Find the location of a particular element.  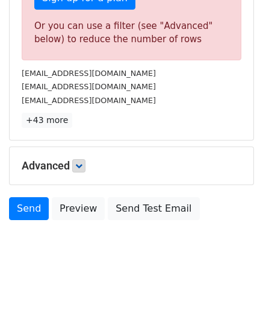

h5: Advanced is located at coordinates (131, 166).